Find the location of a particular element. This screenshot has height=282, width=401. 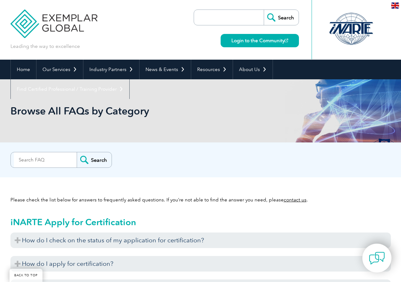

a: contact us is located at coordinates (295, 200).